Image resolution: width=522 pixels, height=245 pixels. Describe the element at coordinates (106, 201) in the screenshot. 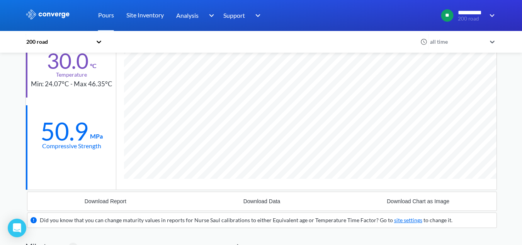

I see `div: Download Report` at that location.